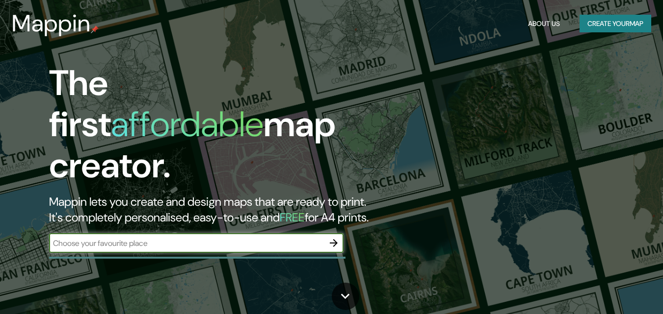 This screenshot has width=663, height=314. What do you see at coordinates (215, 210) in the screenshot?
I see `h2: Mappin lets you create and design maps that are ready to print. It's completely personalised, eas...` at bounding box center [215, 210].